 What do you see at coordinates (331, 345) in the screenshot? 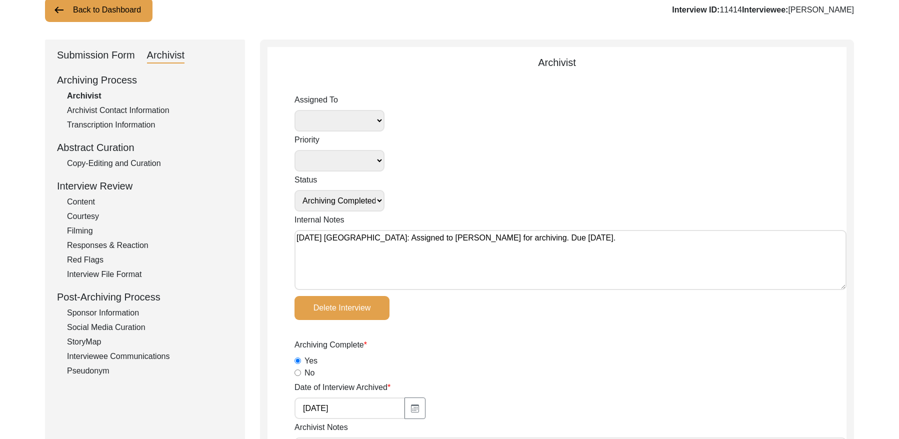
I see `label: Archiving Complete` at bounding box center [331, 345].